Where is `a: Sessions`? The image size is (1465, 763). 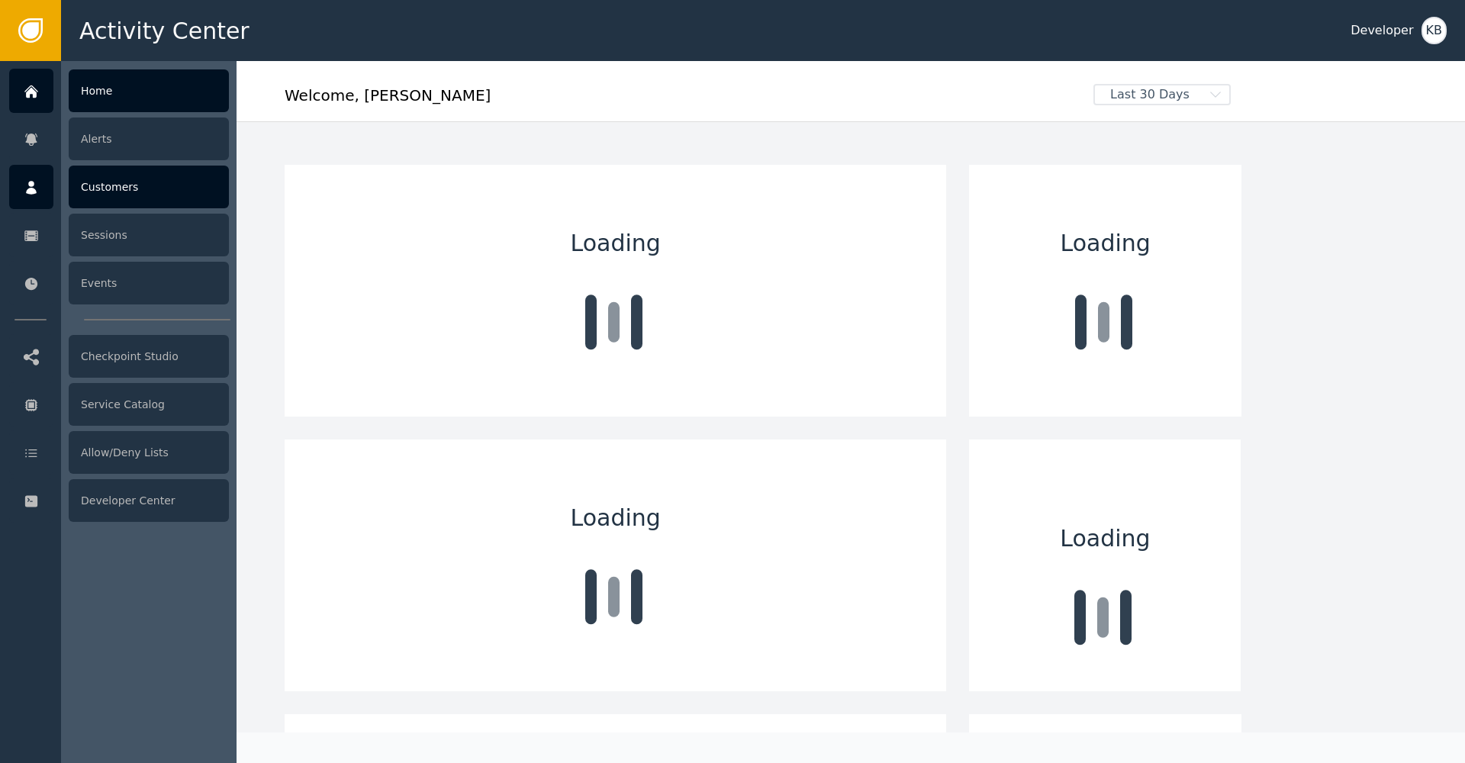 a: Sessions is located at coordinates (119, 235).